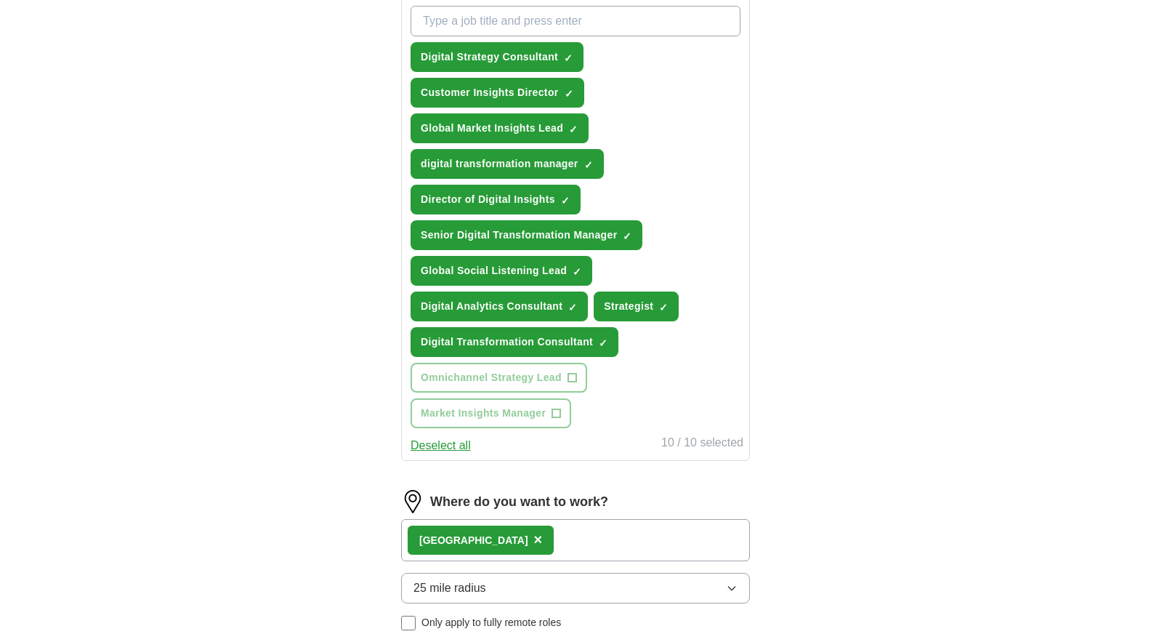 This screenshot has width=1151, height=642. What do you see at coordinates (413, 501) in the screenshot?
I see `img: location.png` at bounding box center [413, 501].